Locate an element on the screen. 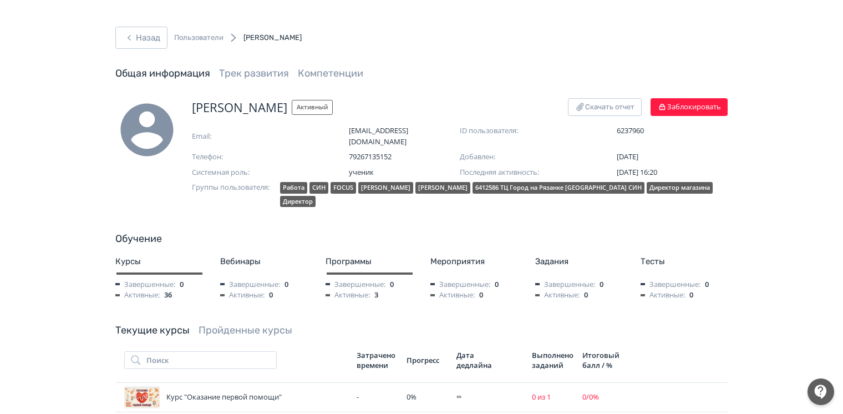  span: 36 is located at coordinates (168, 295).